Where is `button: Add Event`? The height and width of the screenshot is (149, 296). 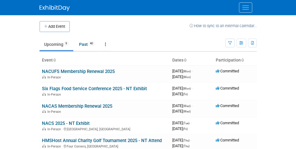 button: Add Event is located at coordinates (55, 27).